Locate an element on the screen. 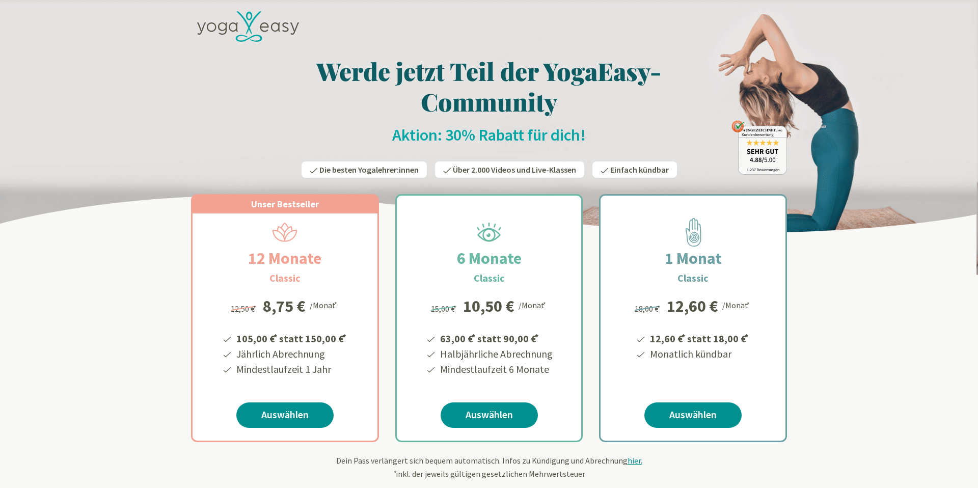 The width and height of the screenshot is (978, 488). span: Einfach kündbar is located at coordinates (639, 170).